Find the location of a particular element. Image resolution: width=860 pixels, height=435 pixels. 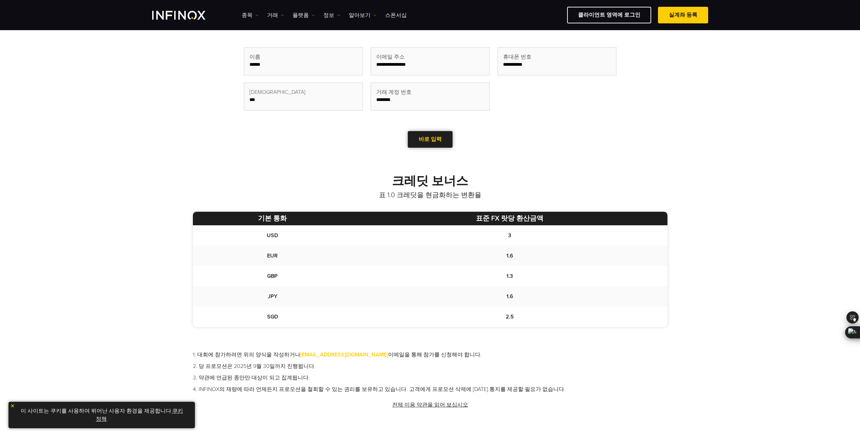

li: 1. 대회에 참가하려면 위의 양식을 작성하거나 이메일을 통해 참가를 신청해야 합니다. is located at coordinates (430, 355).